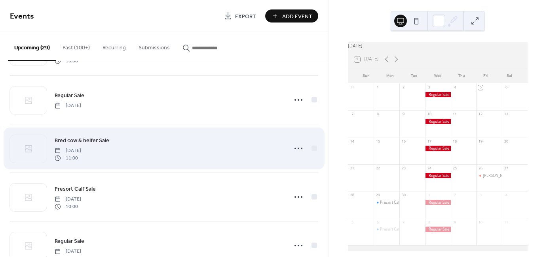  What do you see at coordinates (403, 169) in the screenshot?
I see `div: 23` at bounding box center [403, 169].